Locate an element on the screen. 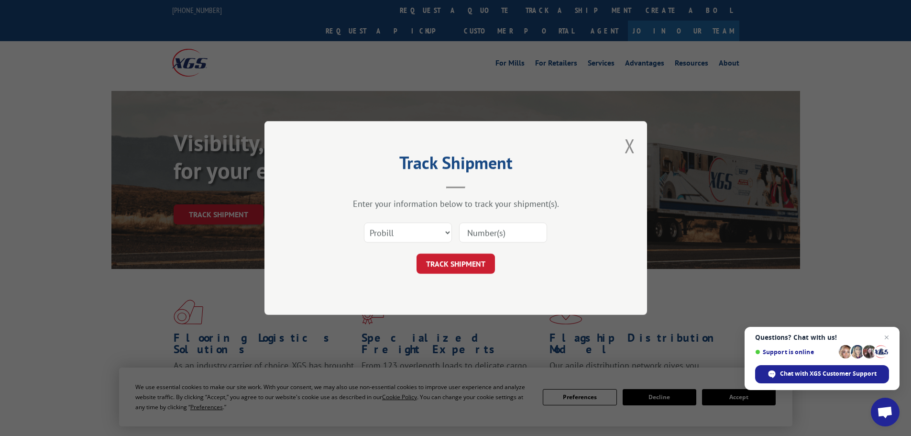 The width and height of the screenshot is (911, 436). button: Close modal is located at coordinates (630, 145).